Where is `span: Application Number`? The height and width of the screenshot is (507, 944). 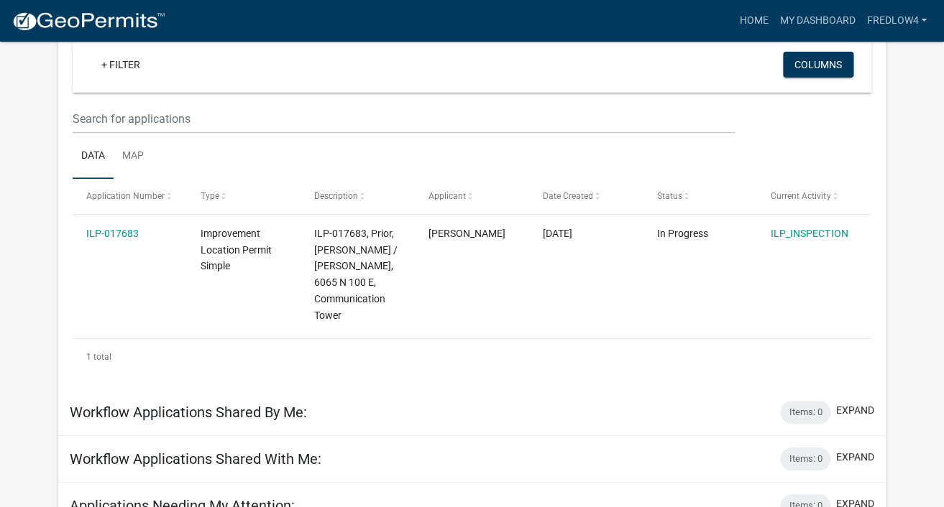 span: Application Number is located at coordinates (125, 196).